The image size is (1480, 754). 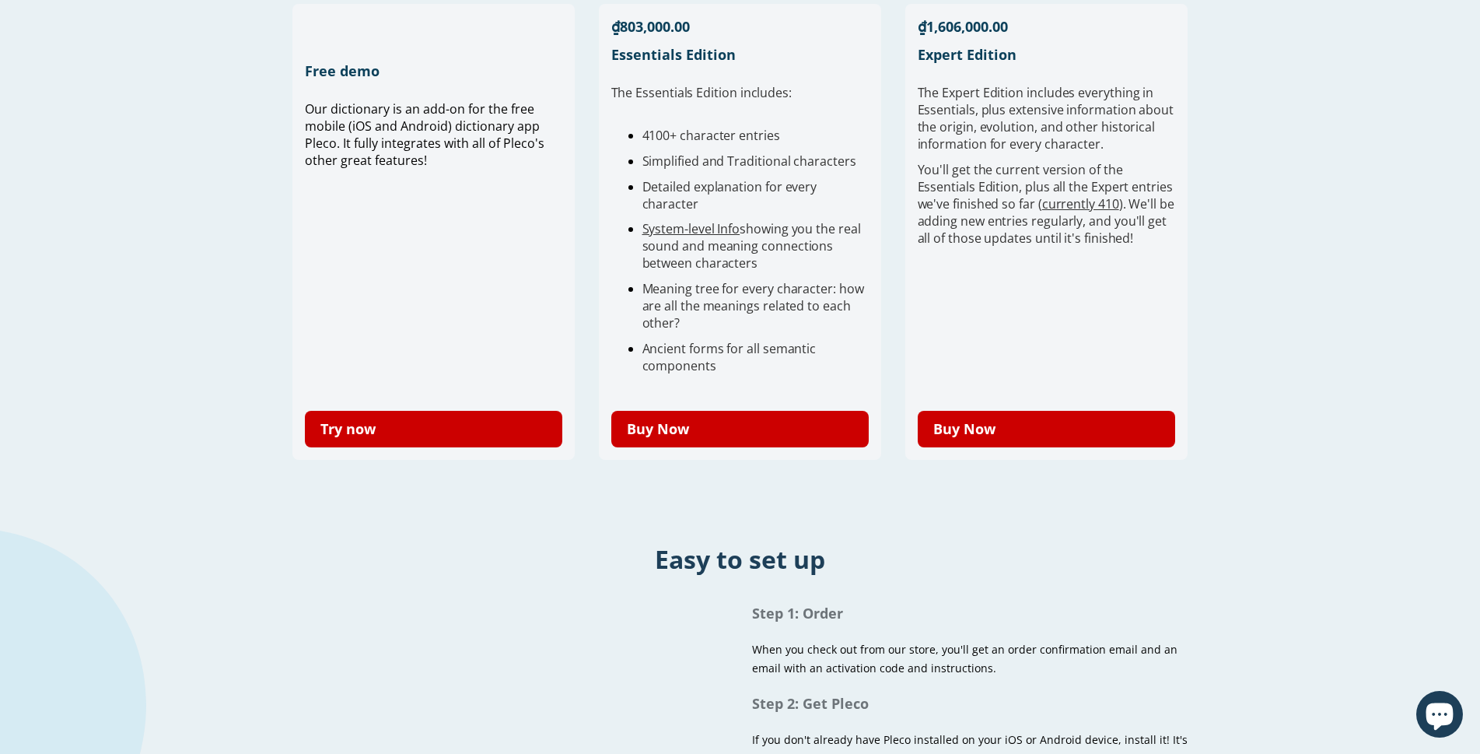 I want to click on h1: Free demo, so click(x=434, y=71).